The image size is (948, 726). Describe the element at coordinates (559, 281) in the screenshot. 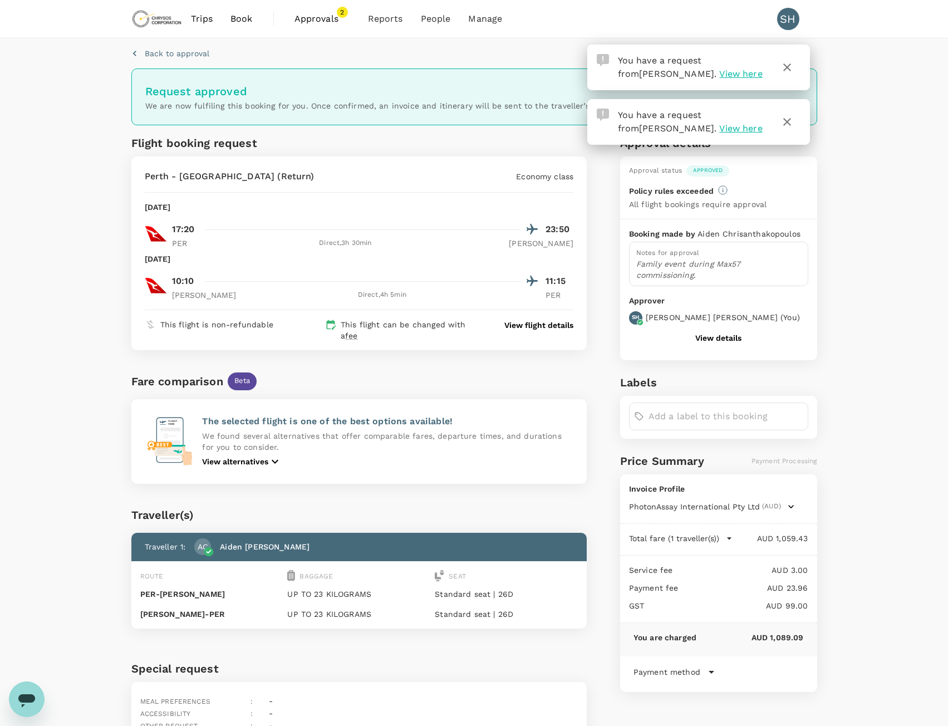

I see `p: 11:15` at that location.